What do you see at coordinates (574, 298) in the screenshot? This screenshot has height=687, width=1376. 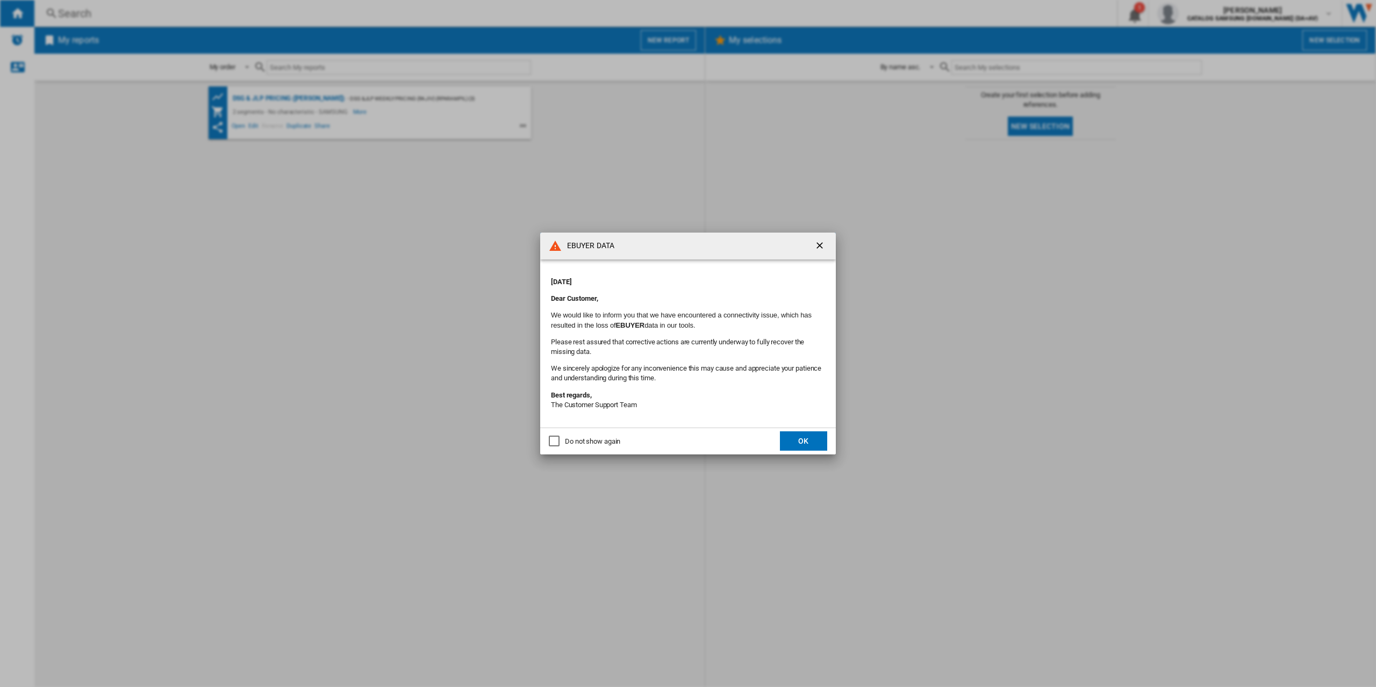 I see `strong: Dear Customer,` at bounding box center [574, 298].